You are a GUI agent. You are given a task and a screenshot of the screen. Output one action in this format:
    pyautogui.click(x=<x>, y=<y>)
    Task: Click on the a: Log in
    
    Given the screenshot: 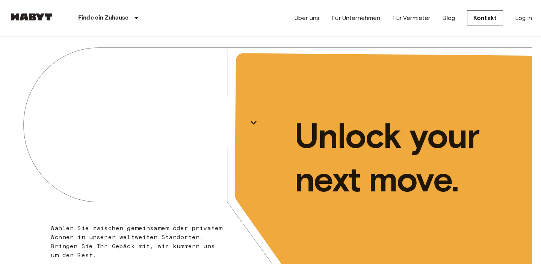 What is the action you would take?
    pyautogui.click(x=523, y=18)
    